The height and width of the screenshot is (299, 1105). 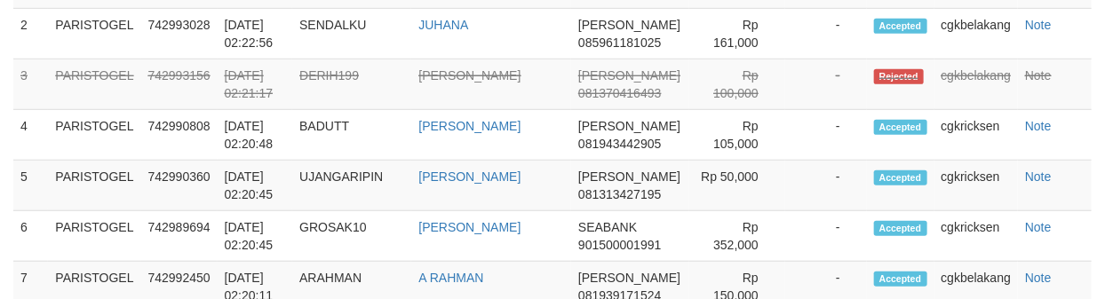 I want to click on span: 085961181025, so click(x=619, y=43).